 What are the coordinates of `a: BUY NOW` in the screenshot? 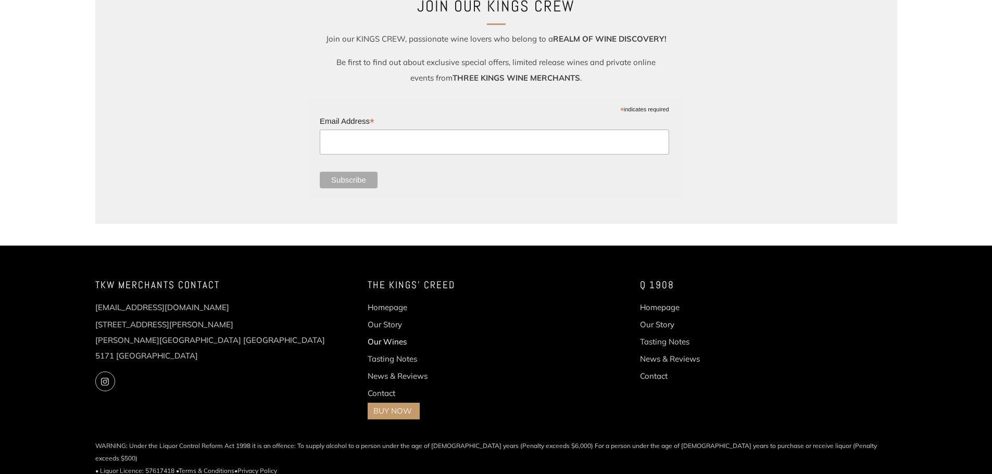 It's located at (393, 411).